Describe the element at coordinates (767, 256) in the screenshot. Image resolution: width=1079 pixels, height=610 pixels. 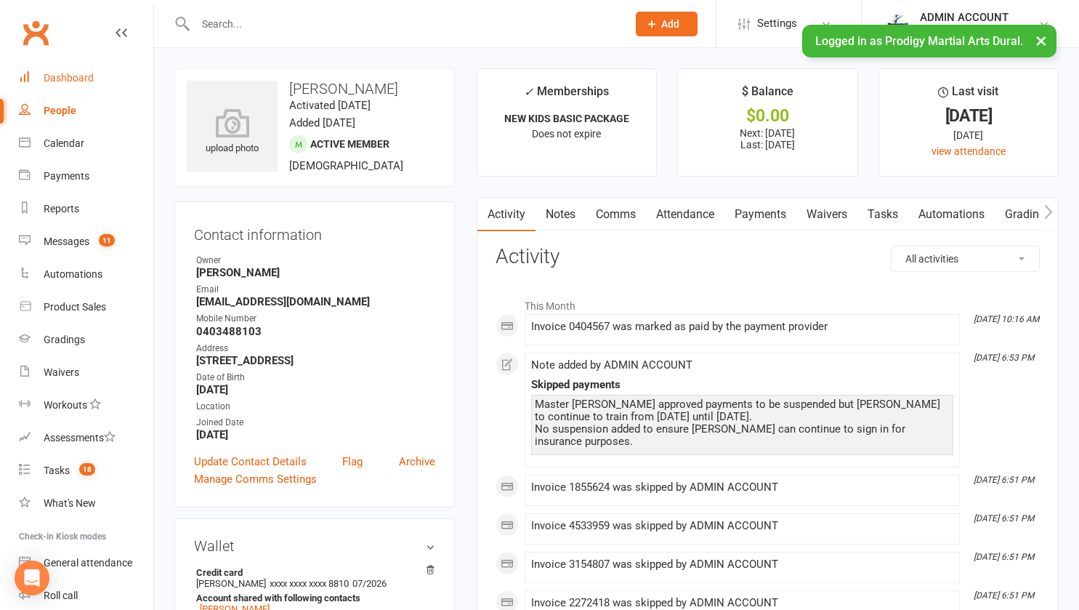
I see `h3: Activity` at that location.